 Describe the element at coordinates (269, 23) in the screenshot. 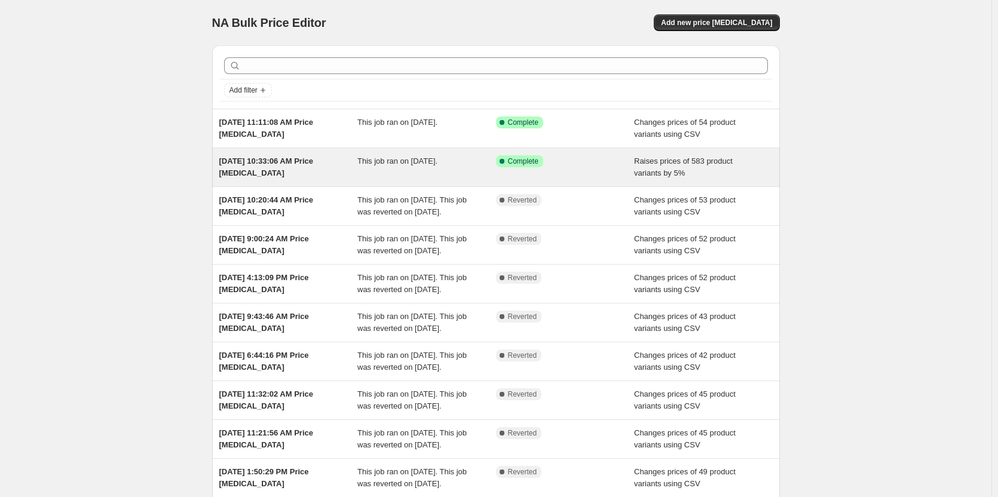

I see `span: NA Bulk Price Editor` at that location.